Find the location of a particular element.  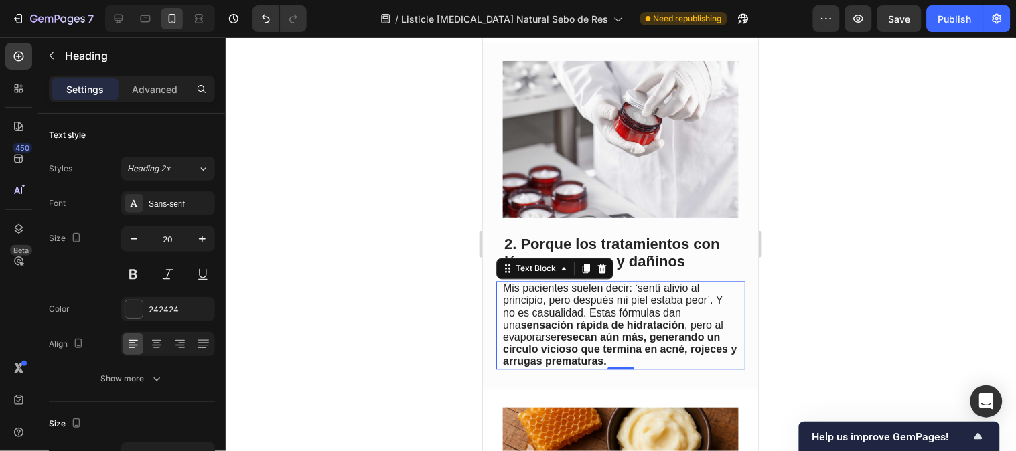

div: Align is located at coordinates (68, 344).